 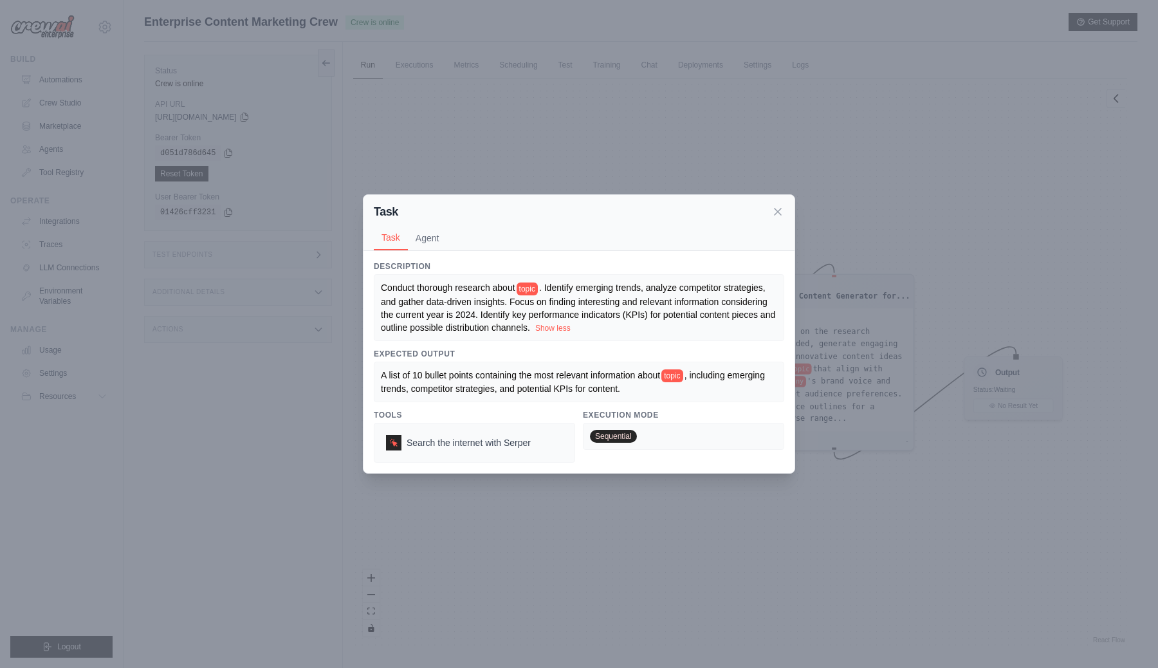 What do you see at coordinates (520, 375) in the screenshot?
I see `span: A list of 10 bullet points containing the most relevant information about` at bounding box center [520, 375].